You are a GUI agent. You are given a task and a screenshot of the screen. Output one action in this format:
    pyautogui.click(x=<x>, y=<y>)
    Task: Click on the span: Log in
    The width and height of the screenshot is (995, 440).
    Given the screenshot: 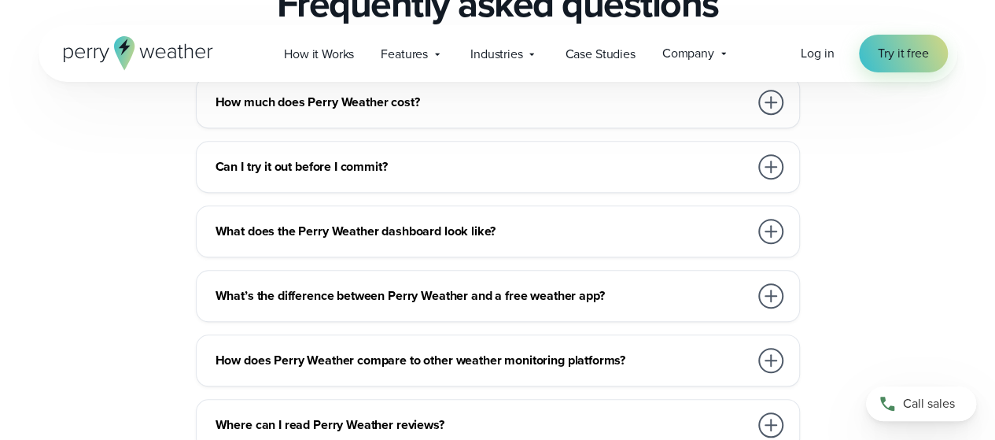 What is the action you would take?
    pyautogui.click(x=817, y=53)
    